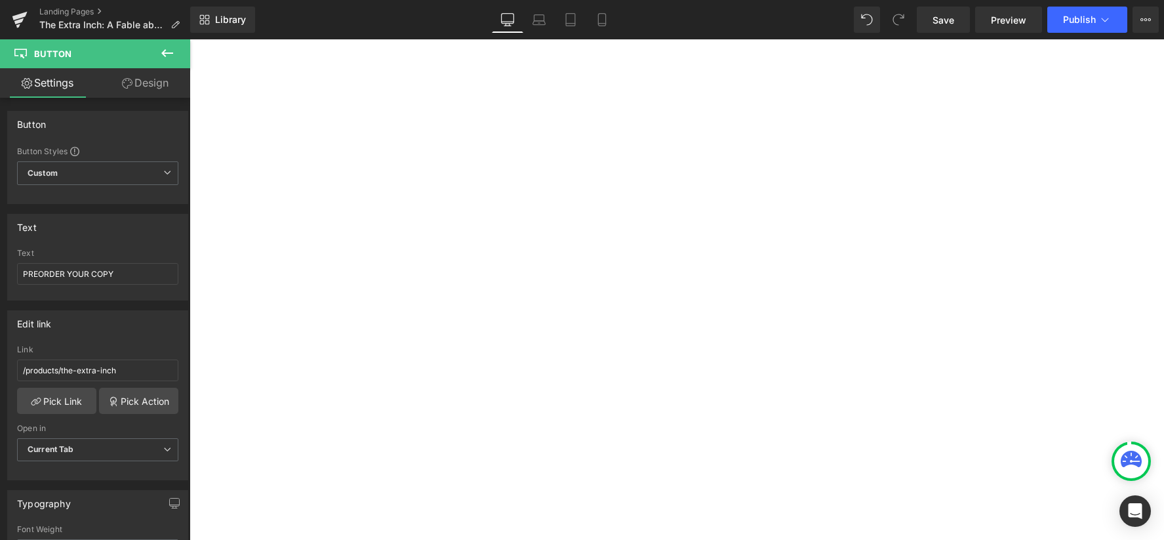 The image size is (1164, 540). What do you see at coordinates (898, 20) in the screenshot?
I see `button: Redo` at bounding box center [898, 20].